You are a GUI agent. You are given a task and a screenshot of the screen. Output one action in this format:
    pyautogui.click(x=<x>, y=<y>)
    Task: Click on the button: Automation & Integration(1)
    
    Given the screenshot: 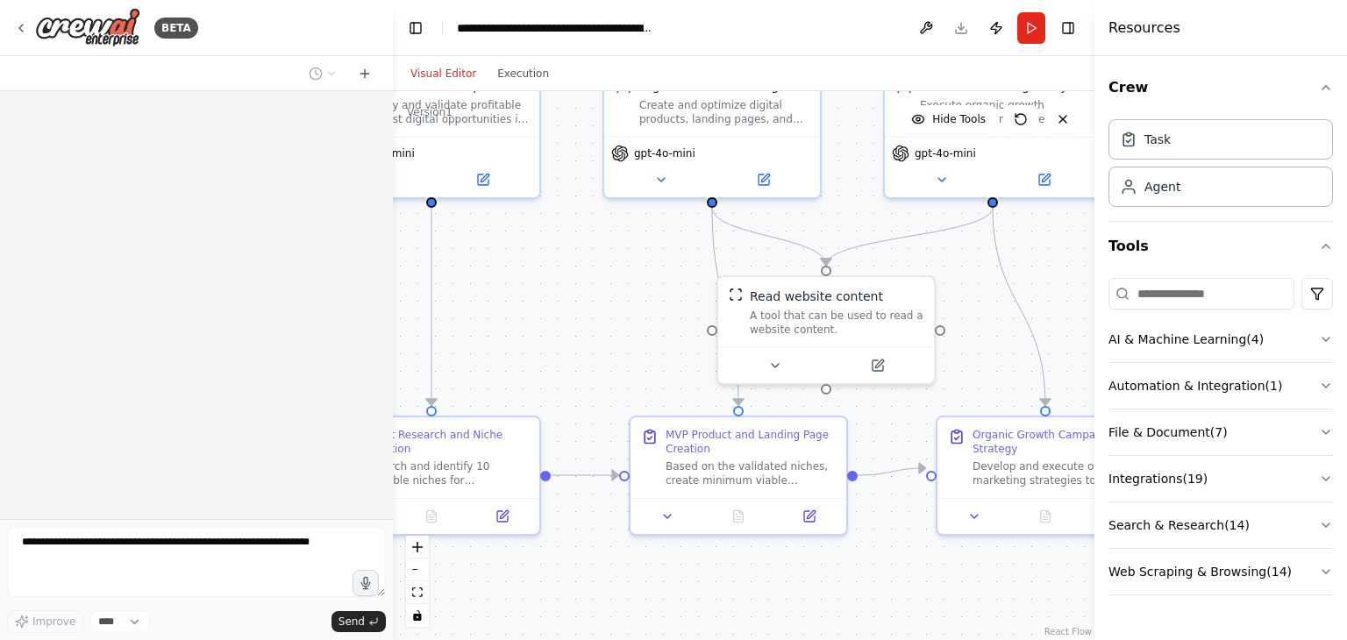 What is the action you would take?
    pyautogui.click(x=1220, y=386)
    